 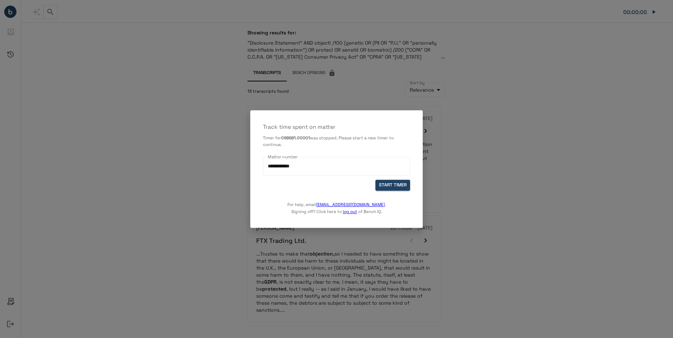 What do you see at coordinates (350, 211) in the screenshot?
I see `a: log out` at bounding box center [350, 211].